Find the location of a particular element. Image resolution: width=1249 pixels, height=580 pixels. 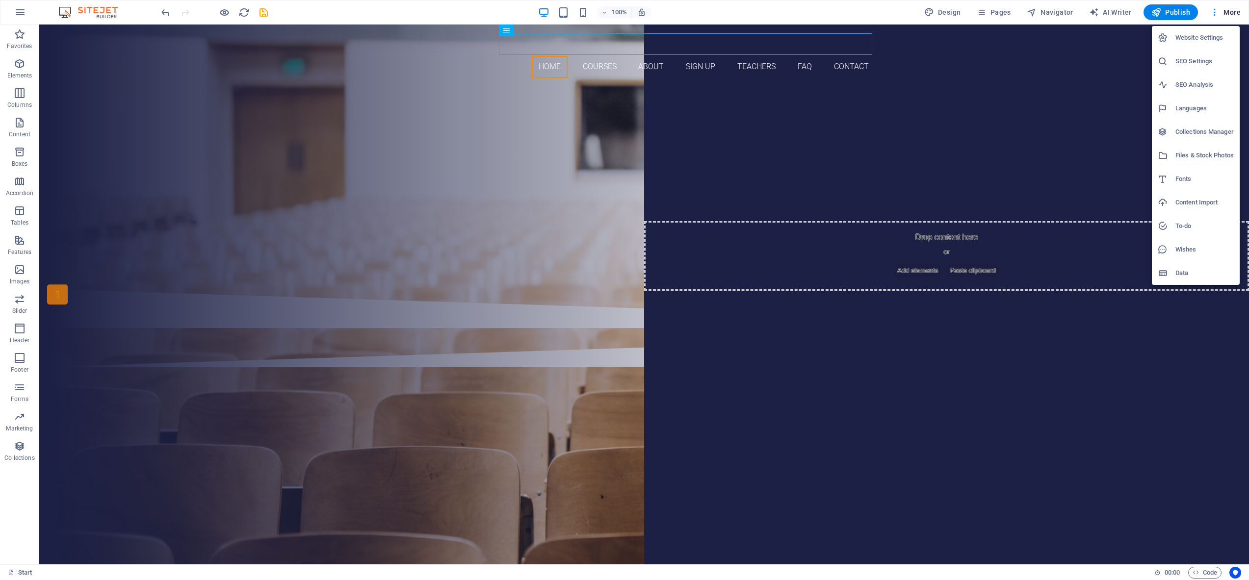

h6: Wishes is located at coordinates (1205, 250).